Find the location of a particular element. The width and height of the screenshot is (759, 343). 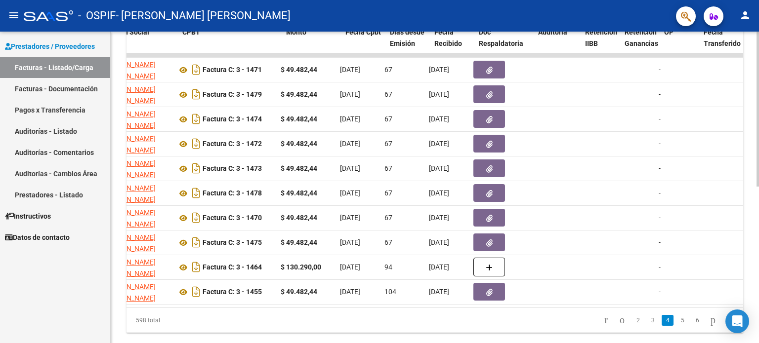

datatable-header-cell: Retencion IIBB is located at coordinates (601, 43).